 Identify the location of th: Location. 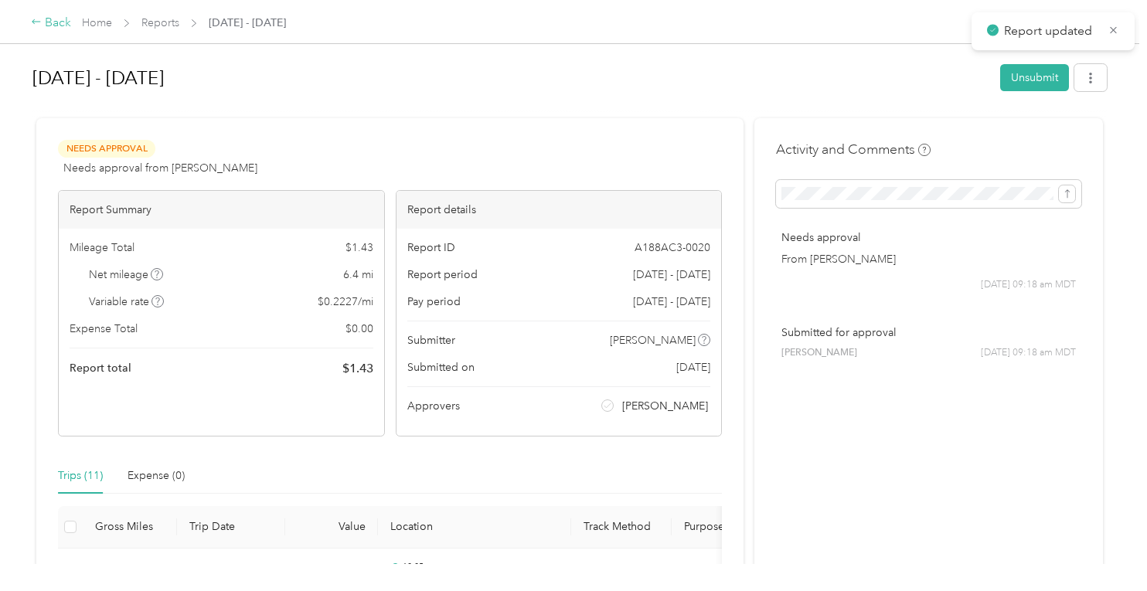
(475, 527).